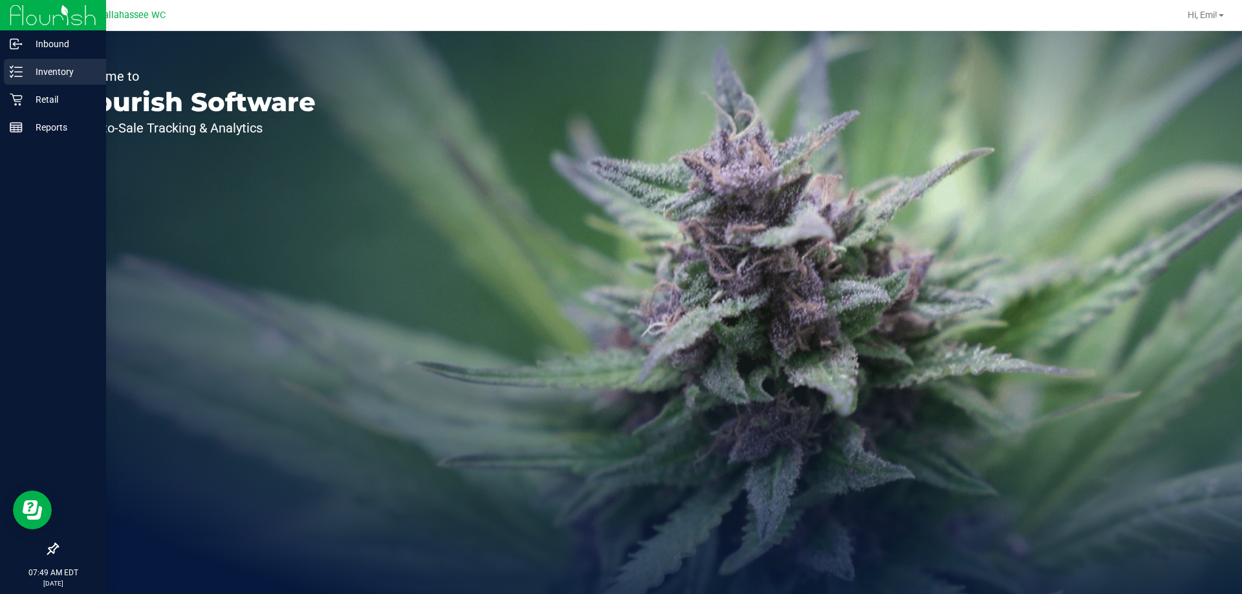 Image resolution: width=1242 pixels, height=594 pixels. I want to click on p: 07:49 AM EDT, so click(53, 573).